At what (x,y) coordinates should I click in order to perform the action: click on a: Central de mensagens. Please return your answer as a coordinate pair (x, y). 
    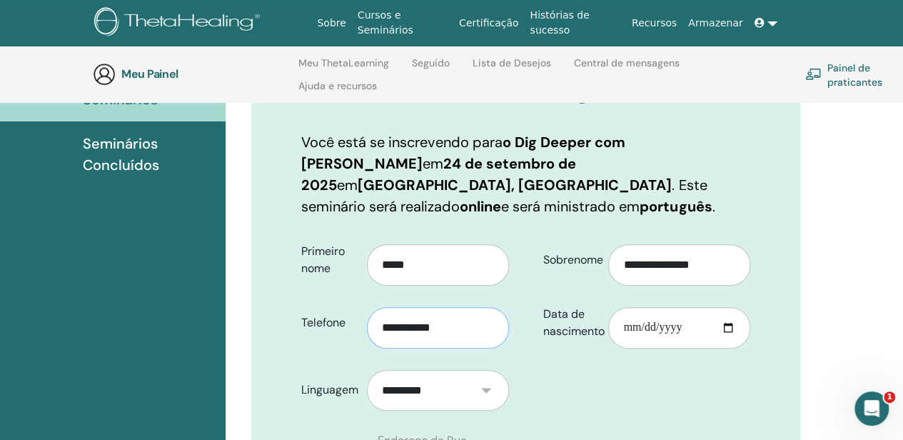
    Looking at the image, I should click on (627, 69).